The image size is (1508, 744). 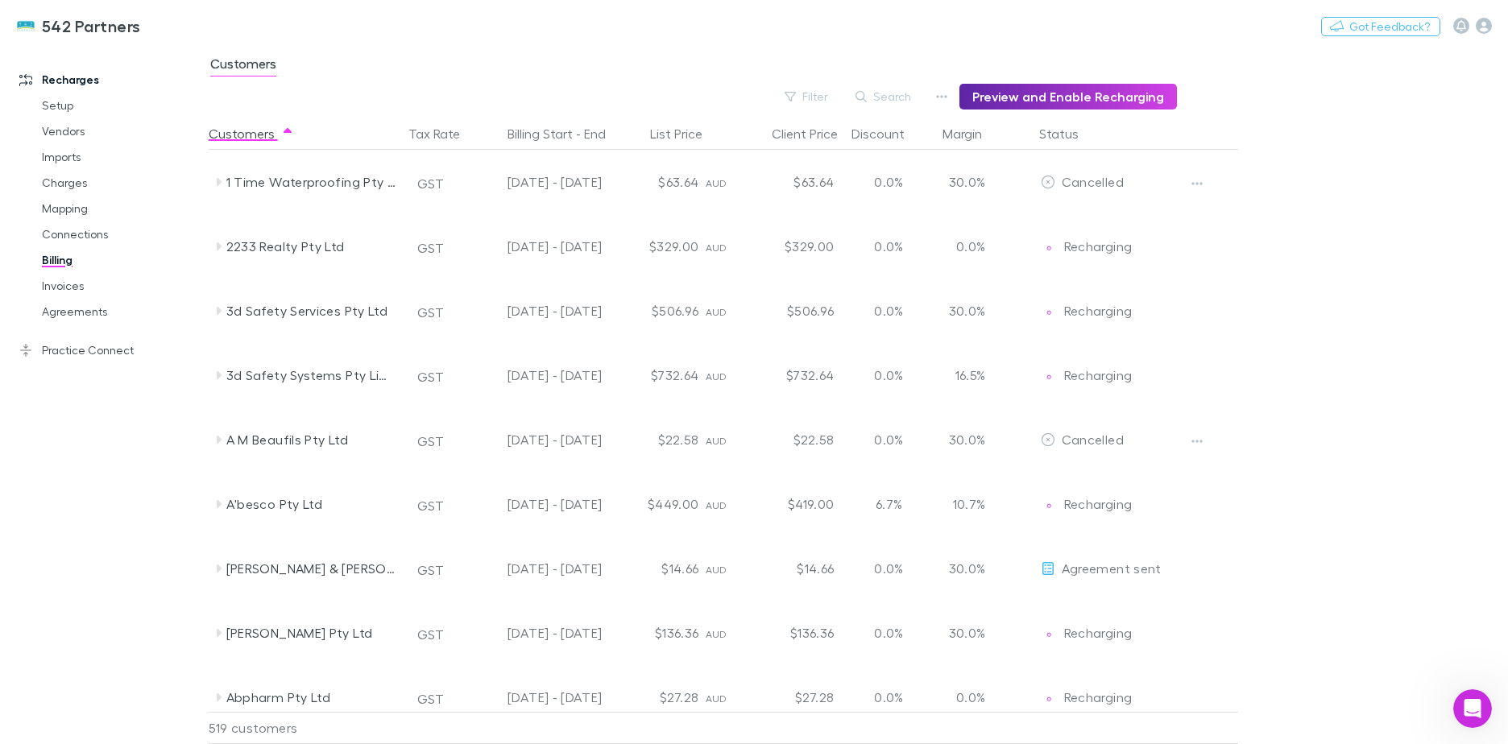 I want to click on h3: 542 Partners, so click(x=91, y=26).